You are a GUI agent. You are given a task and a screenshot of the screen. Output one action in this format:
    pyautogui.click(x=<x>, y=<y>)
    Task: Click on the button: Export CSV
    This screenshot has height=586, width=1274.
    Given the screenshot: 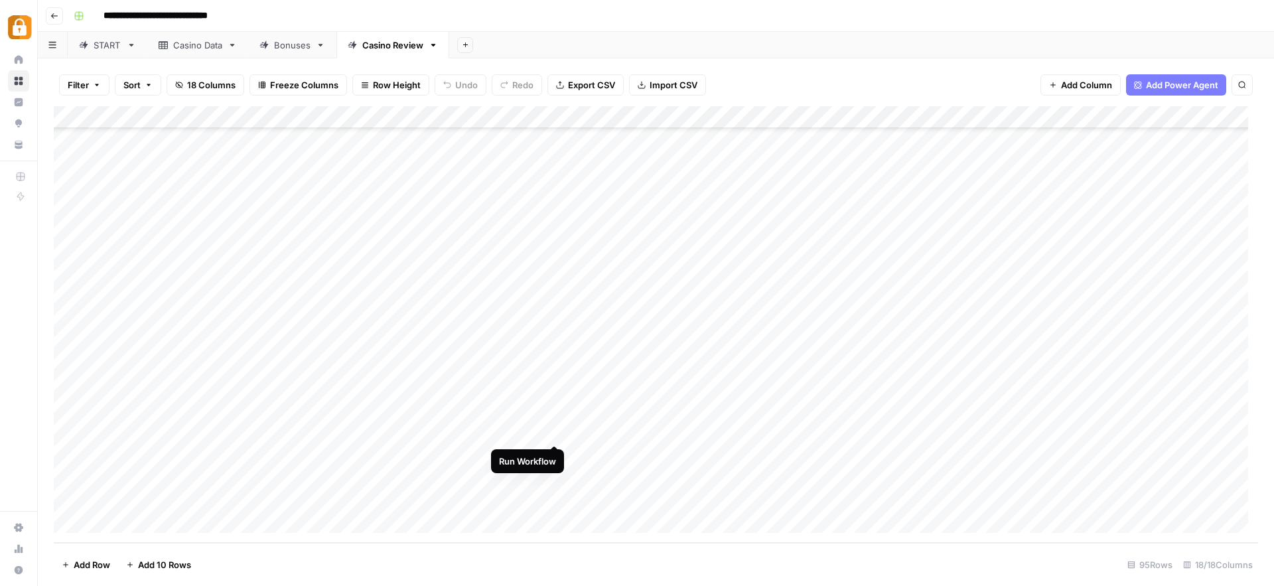 What is the action you would take?
    pyautogui.click(x=585, y=85)
    